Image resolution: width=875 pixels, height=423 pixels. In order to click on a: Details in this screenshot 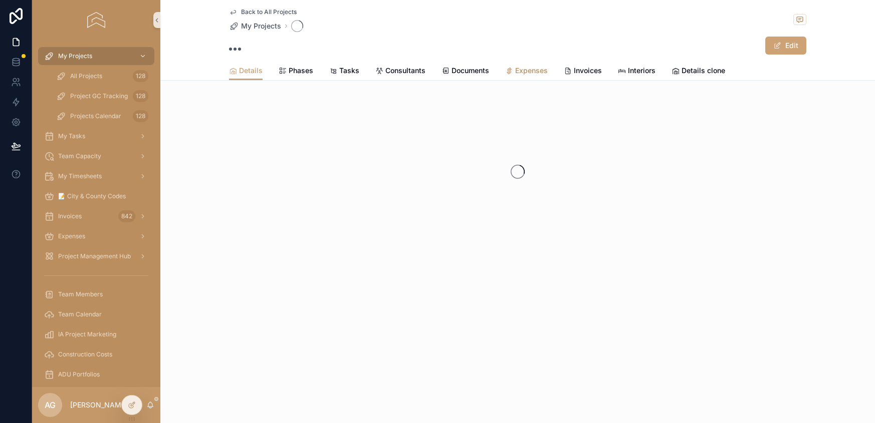, I will do `click(246, 71)`.